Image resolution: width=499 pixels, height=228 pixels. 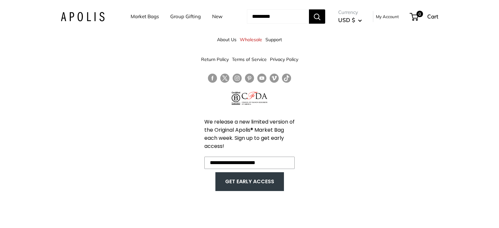 I want to click on a: Follow us on Twitter, so click(x=225, y=80).